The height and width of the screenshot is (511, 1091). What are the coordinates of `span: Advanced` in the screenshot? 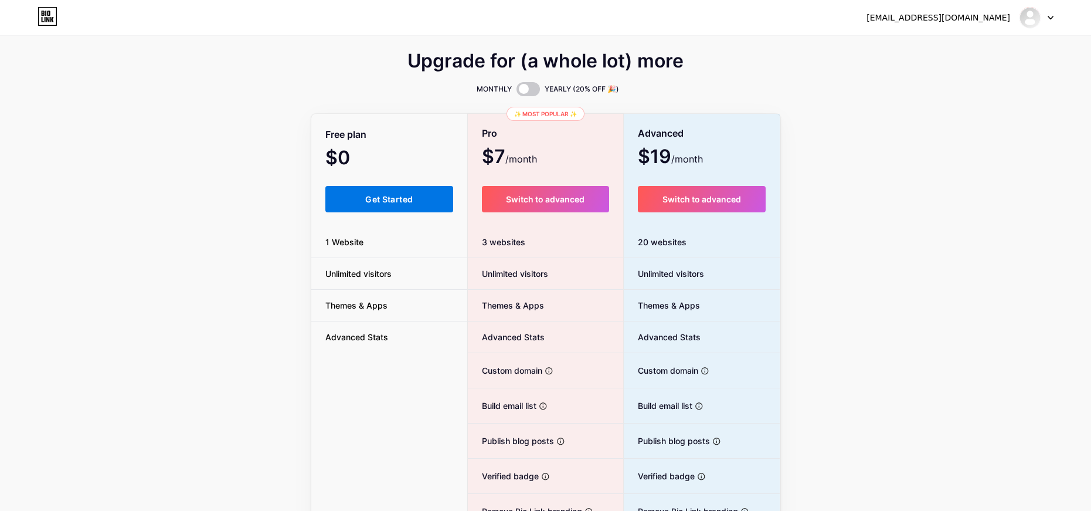 It's located at (661, 133).